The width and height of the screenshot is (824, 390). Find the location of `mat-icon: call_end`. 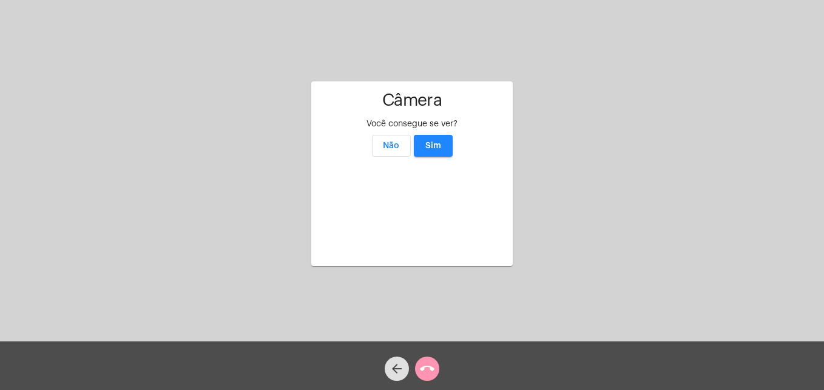

mat-icon: call_end is located at coordinates (427, 368).